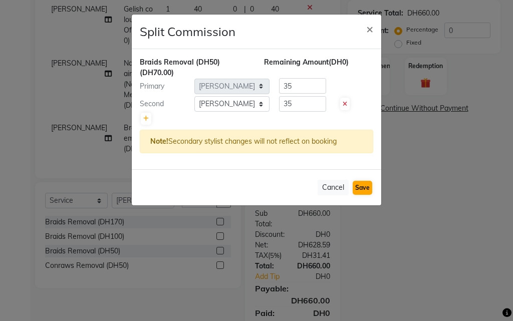  What do you see at coordinates (256, 141) in the screenshot?
I see `div: Secondary stylist changes will not reflect on booking` at bounding box center [256, 141].